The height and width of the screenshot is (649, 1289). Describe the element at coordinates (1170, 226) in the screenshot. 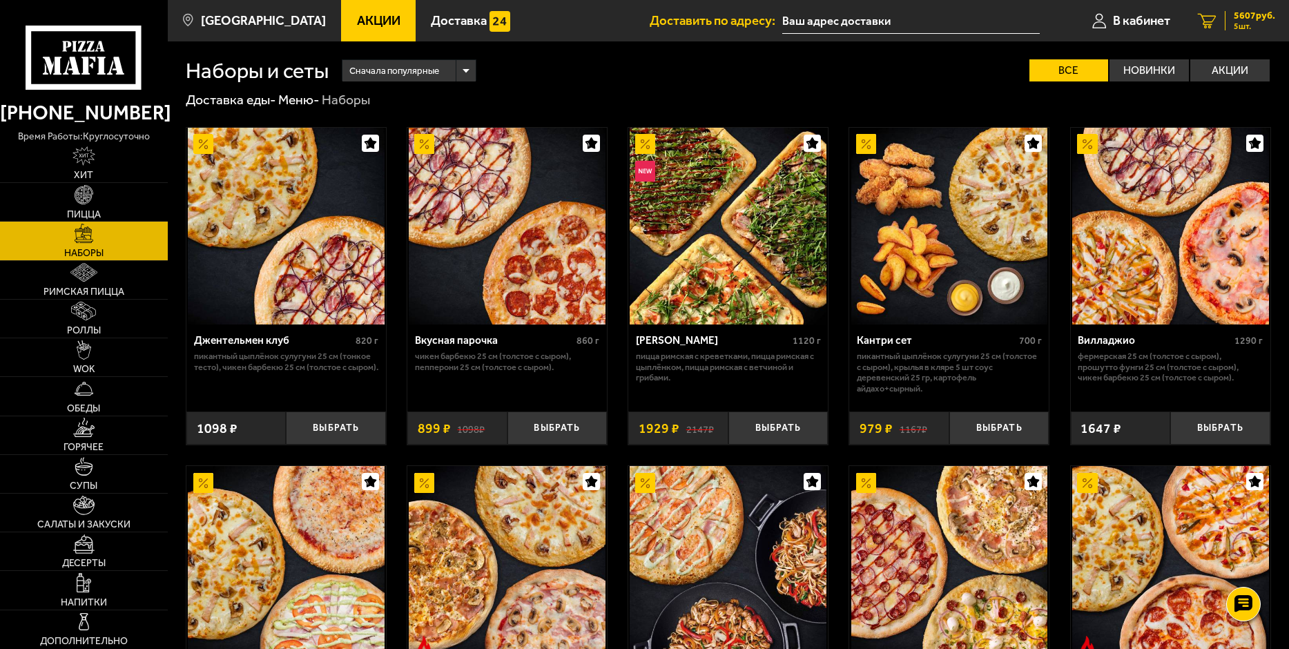

I see `a: АкционныйВилладжио` at that location.